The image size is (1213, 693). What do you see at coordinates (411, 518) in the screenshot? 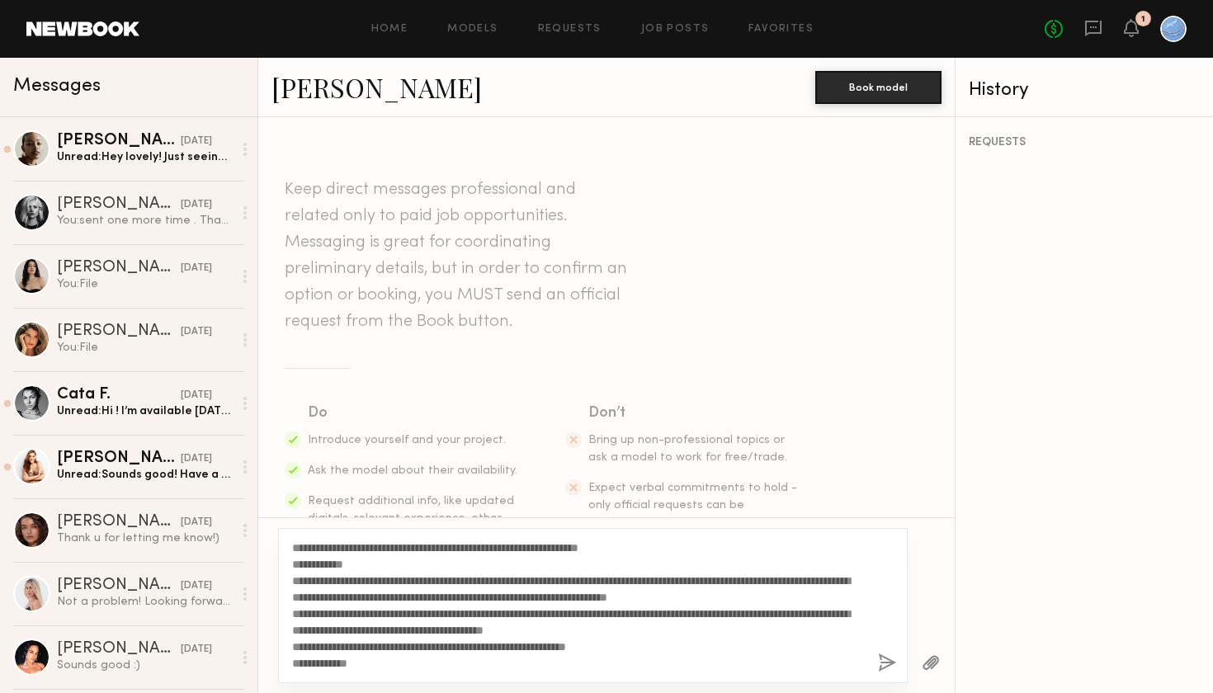
I see `span: Request additional info, like updated digitals, relevant experience, other skills, etc.` at bounding box center [411, 518].